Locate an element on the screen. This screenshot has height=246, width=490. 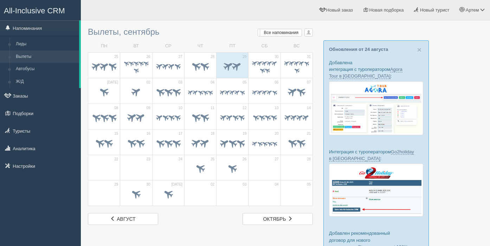
span: 07 is located at coordinates (308, 83).